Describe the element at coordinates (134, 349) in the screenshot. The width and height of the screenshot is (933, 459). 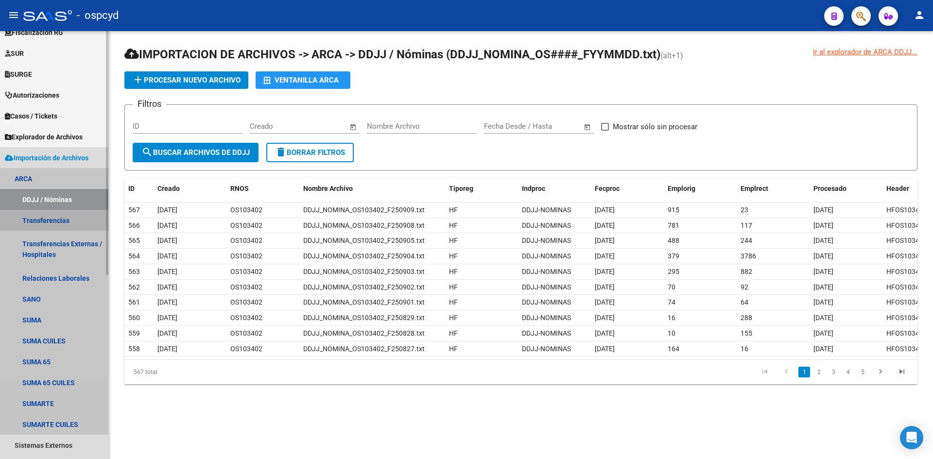
I see `span: 558` at that location.